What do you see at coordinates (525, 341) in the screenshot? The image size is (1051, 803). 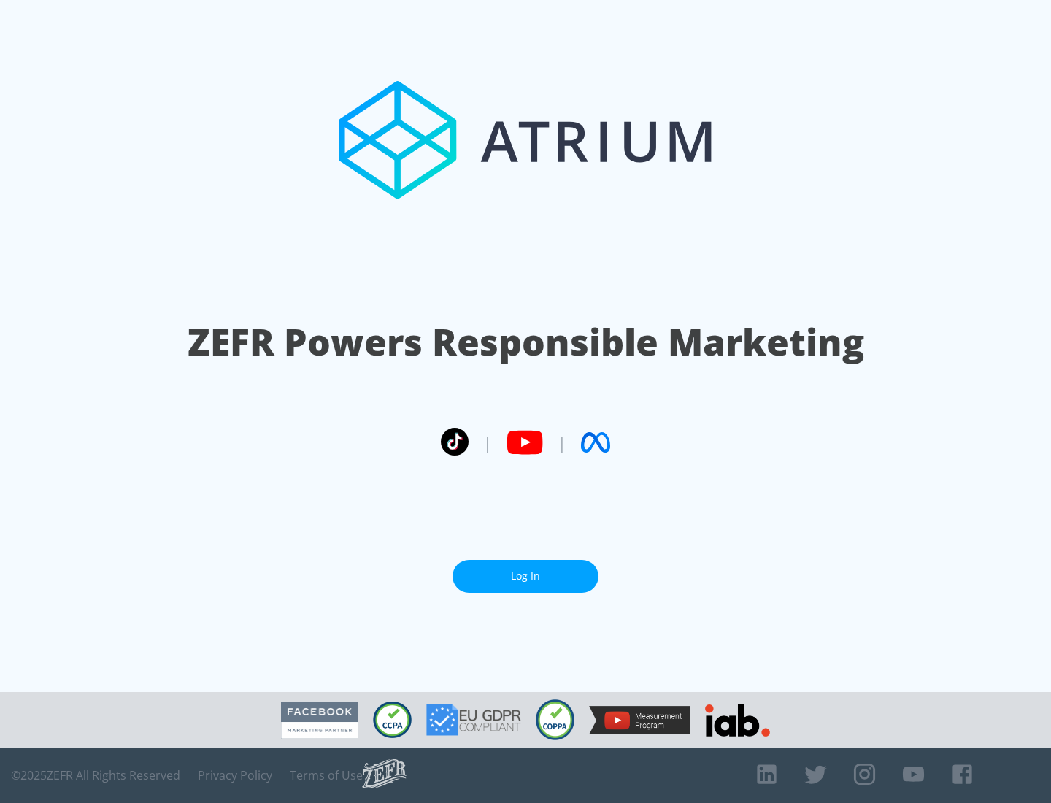 I see `h1: ZEFR Powers Responsible Marketing` at bounding box center [525, 341].